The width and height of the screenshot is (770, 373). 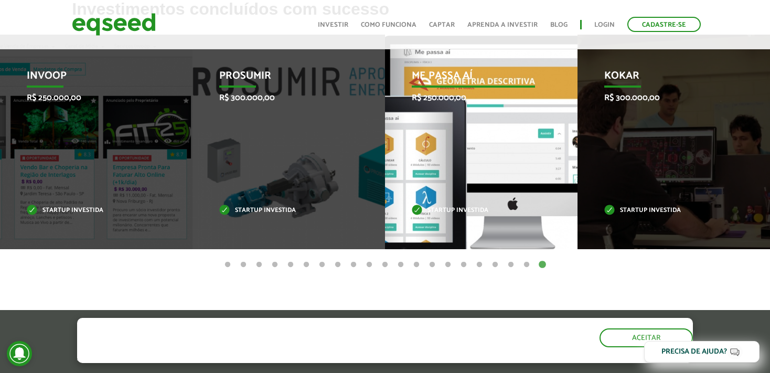 What do you see at coordinates (243, 265) in the screenshot?
I see `button: 2 of 21` at bounding box center [243, 265].